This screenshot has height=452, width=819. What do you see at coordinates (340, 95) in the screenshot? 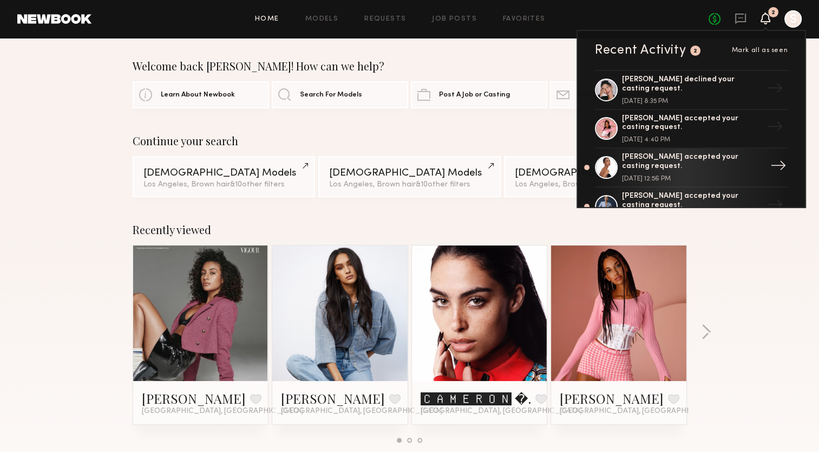
I see `a: Search For Models` at bounding box center [340, 95].